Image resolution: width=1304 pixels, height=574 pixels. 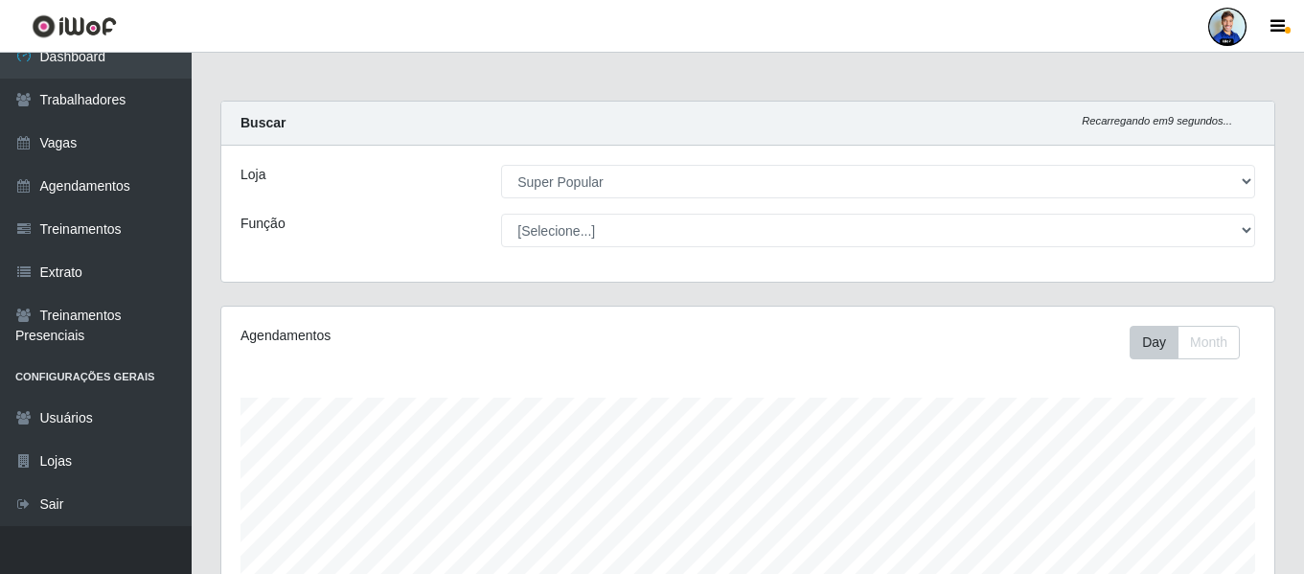 What do you see at coordinates (1156, 121) in the screenshot?
I see `i: Recarregando em 9 segundos...` at bounding box center [1156, 121].